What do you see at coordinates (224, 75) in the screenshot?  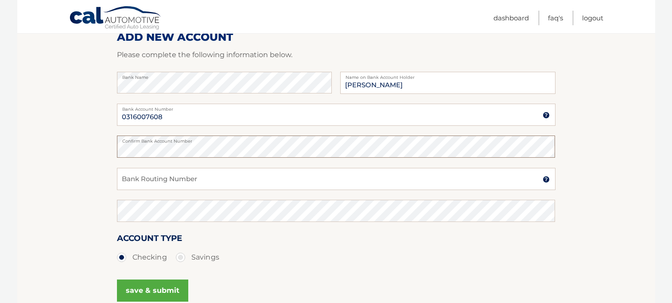 I see `label: Bank Name` at bounding box center [224, 75].